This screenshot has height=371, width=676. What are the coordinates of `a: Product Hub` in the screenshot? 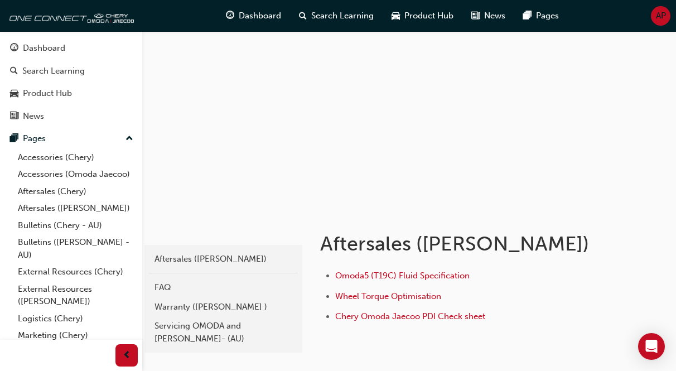 It's located at (71, 93).